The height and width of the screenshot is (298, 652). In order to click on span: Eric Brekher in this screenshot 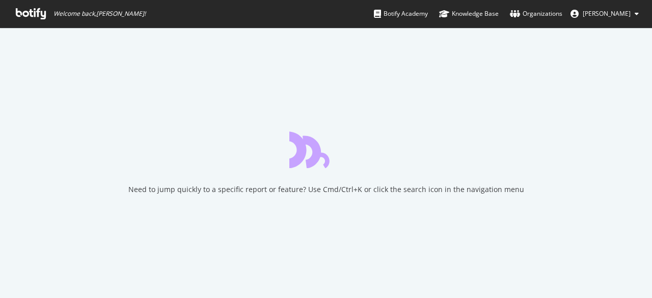, I will do `click(607, 13)`.